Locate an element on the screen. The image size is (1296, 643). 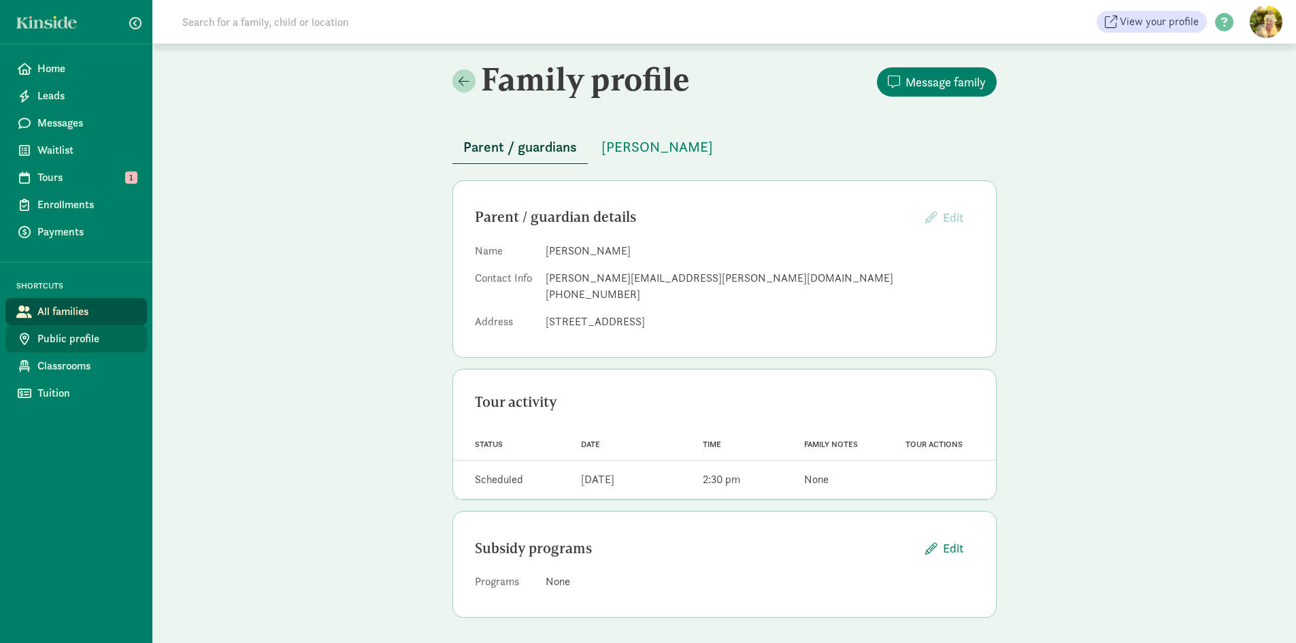
span: Enrollments is located at coordinates (86, 205).